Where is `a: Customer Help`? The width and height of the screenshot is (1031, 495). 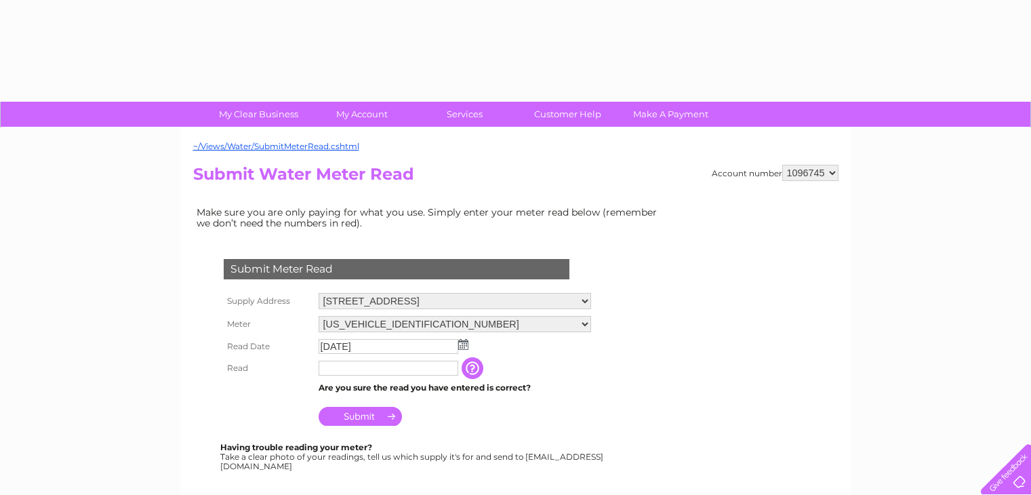 a: Customer Help is located at coordinates (567, 114).